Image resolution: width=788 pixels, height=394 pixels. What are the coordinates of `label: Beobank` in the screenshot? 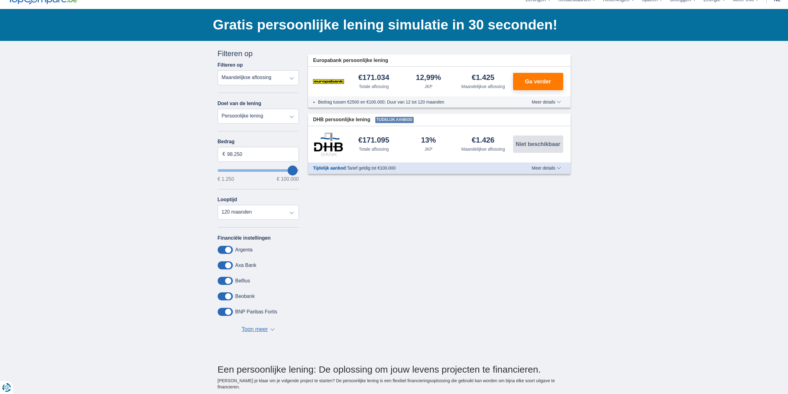 It's located at (245, 296).